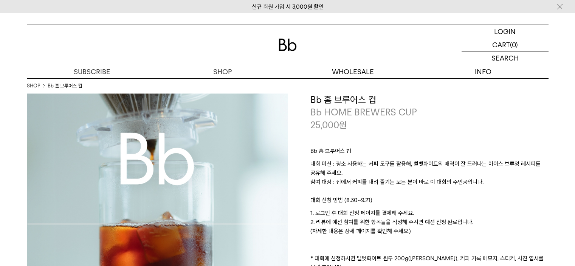 The width and height of the screenshot is (575, 266). I want to click on p: CART, so click(501, 45).